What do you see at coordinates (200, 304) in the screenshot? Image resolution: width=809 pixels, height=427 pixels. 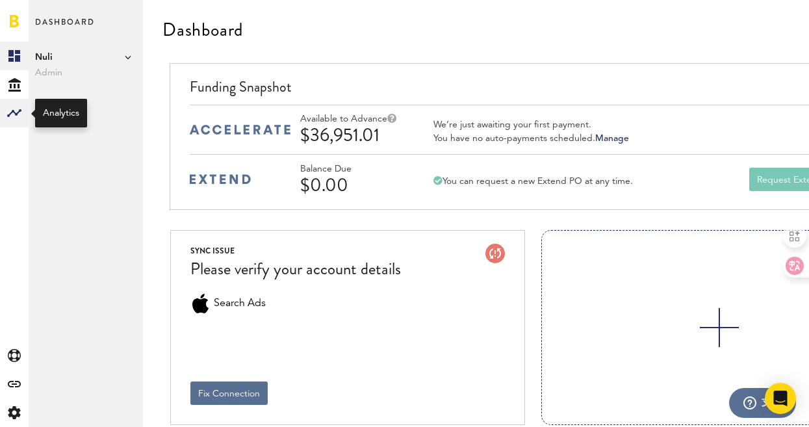 I see `div: Search Ads` at bounding box center [200, 304].